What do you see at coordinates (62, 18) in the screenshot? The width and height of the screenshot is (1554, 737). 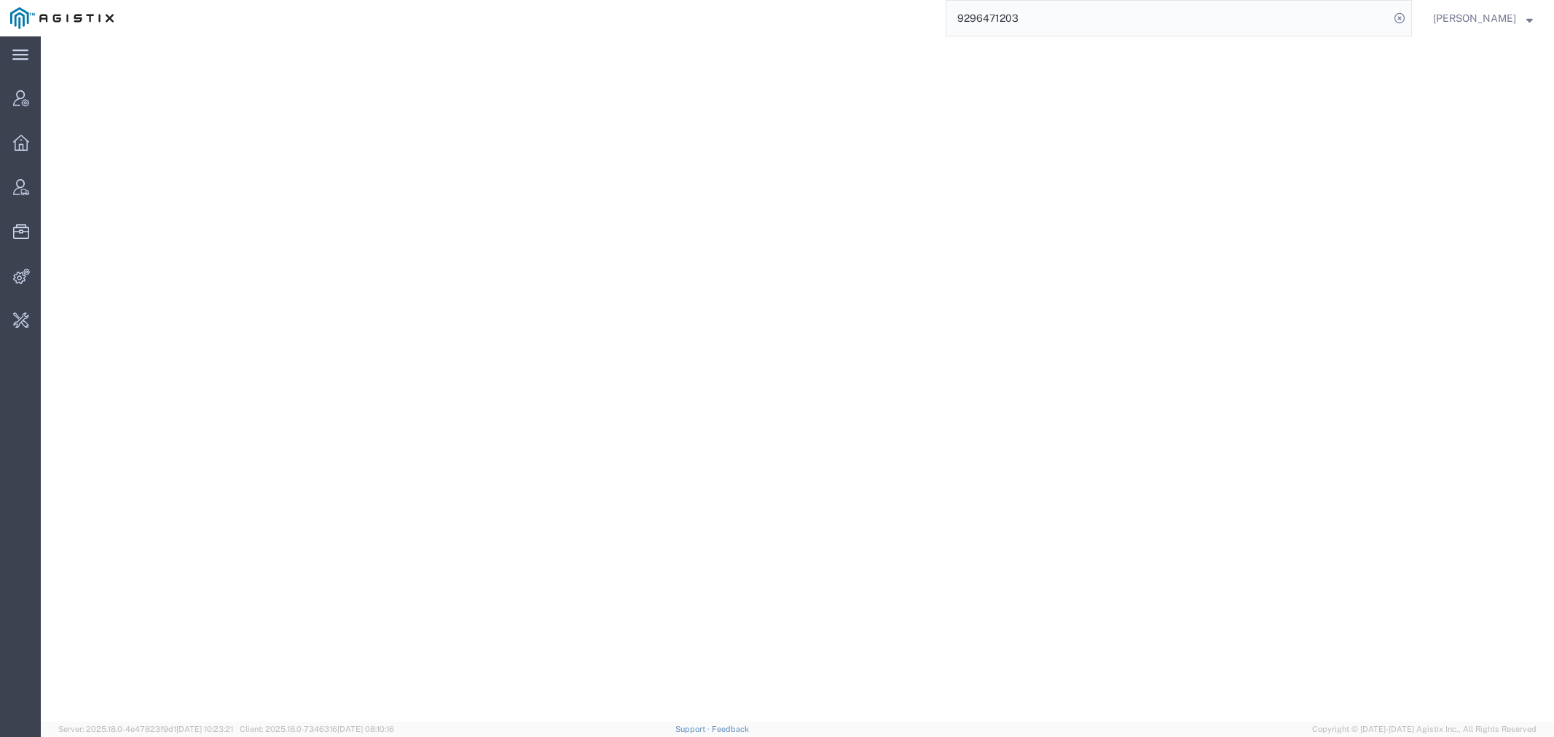 I see `img: logo` at bounding box center [62, 18].